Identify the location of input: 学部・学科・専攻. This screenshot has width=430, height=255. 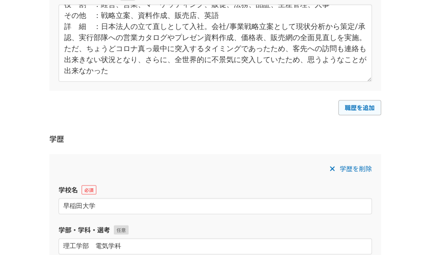
(215, 246).